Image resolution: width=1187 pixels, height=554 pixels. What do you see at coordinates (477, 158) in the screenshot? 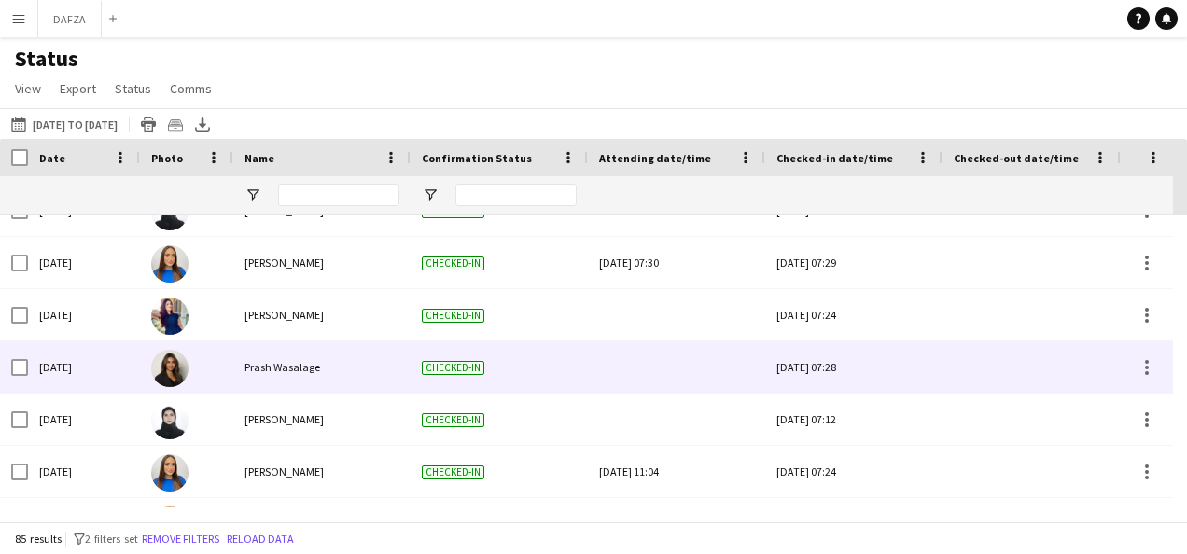
I see `span: Confirmation Status` at bounding box center [477, 158].